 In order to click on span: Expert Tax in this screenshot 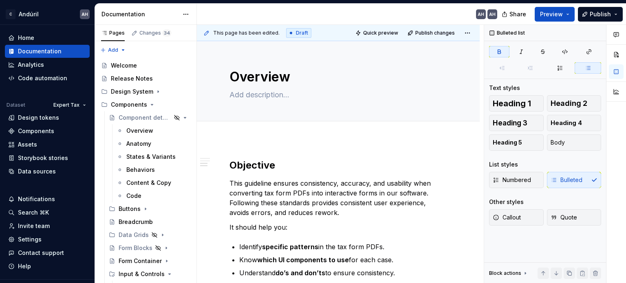, I will do `click(66, 105)`.